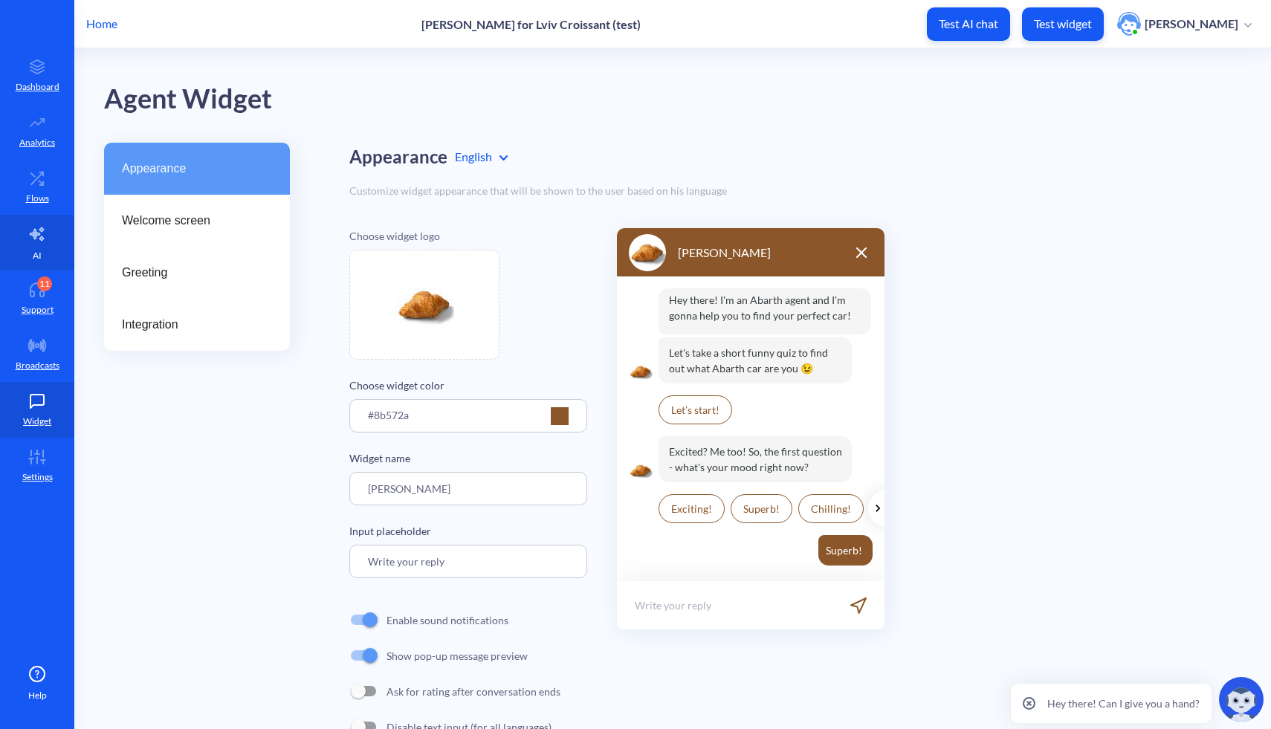  I want to click on img: user photo, so click(1129, 24).